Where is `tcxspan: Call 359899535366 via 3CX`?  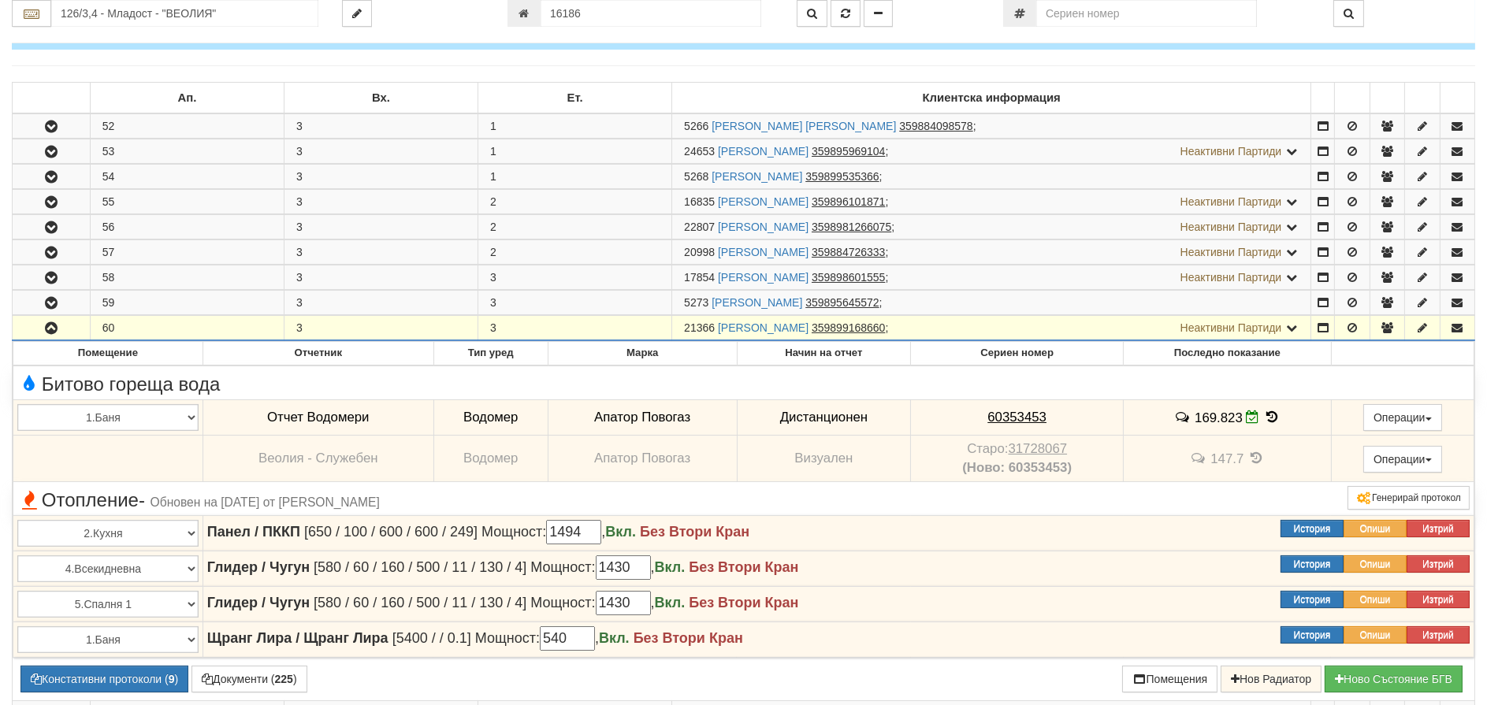 tcxspan: Call 359899535366 via 3CX is located at coordinates (842, 177).